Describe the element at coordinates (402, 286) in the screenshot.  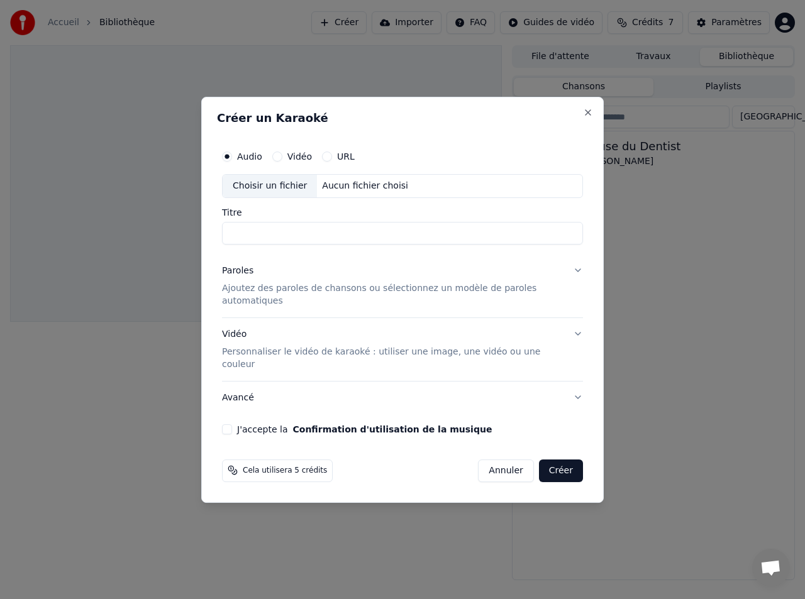
I see `button: ParolesAjoutez des paroles de chansons ou sélectionnez un modèle de paroles automatiques` at that location.